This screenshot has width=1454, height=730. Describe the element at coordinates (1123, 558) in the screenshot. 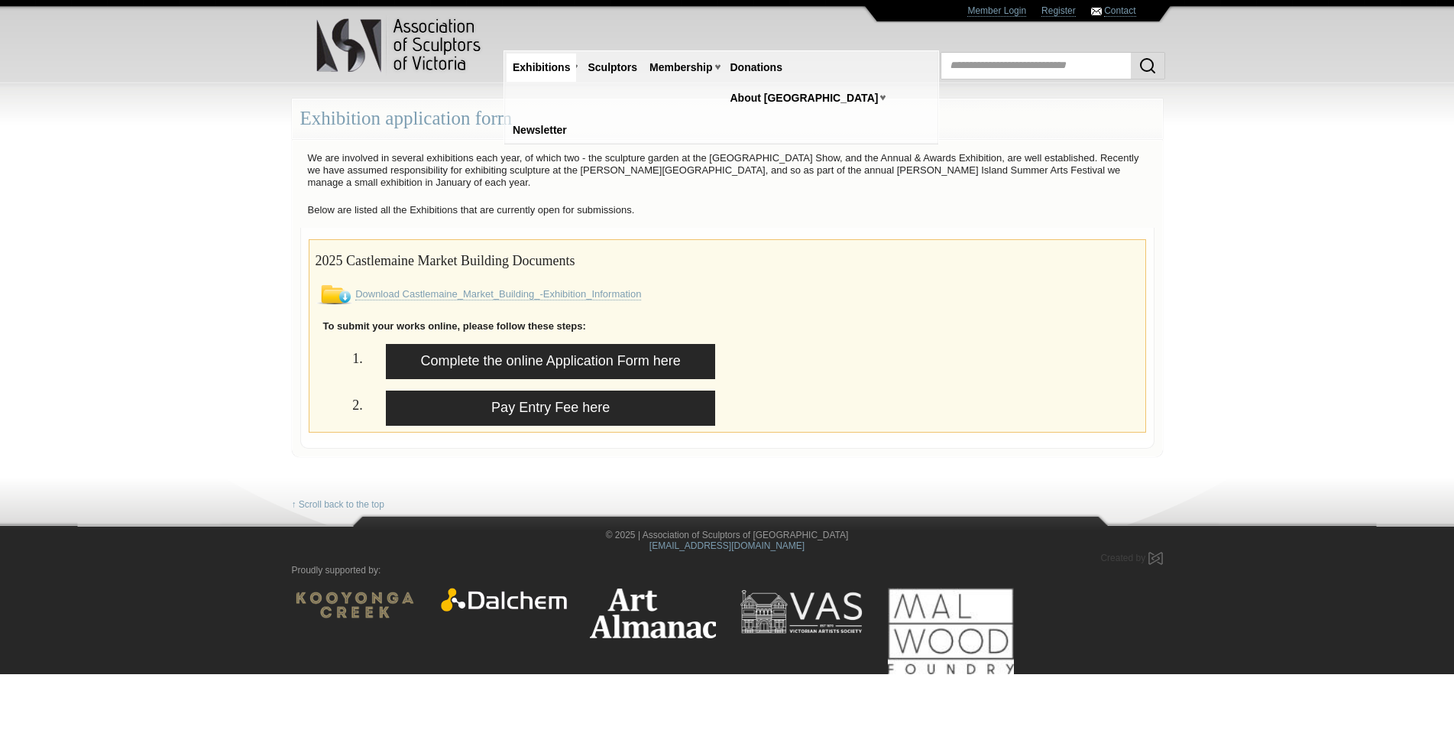

I see `span: Created by` at that location.